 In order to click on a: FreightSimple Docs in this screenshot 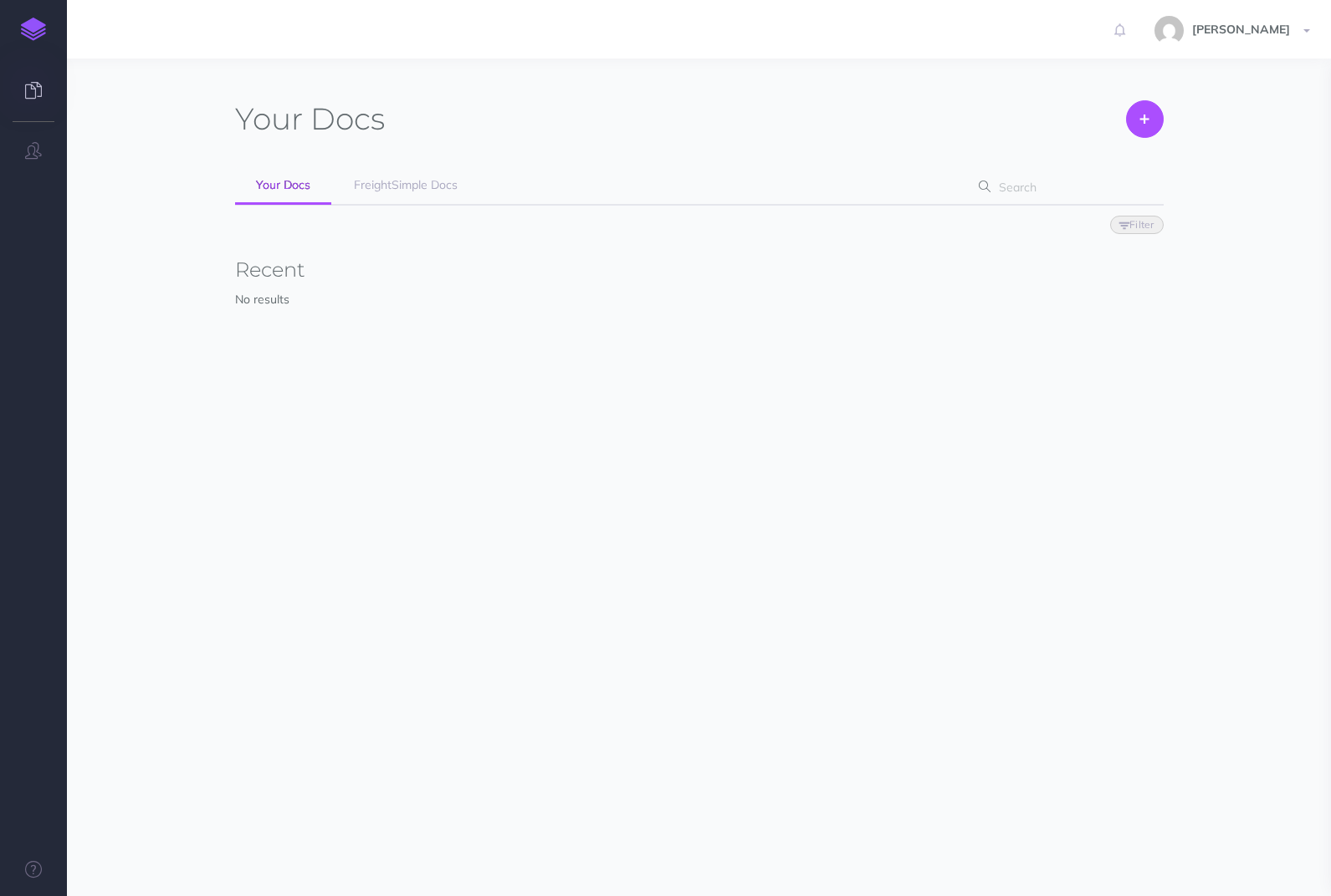, I will do `click(405, 186)`.